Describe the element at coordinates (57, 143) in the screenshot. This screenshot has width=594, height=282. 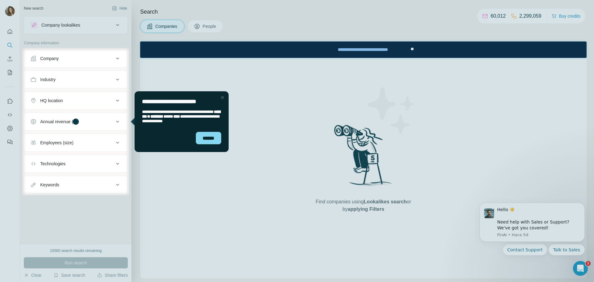
I see `div: Employees (size)` at that location.